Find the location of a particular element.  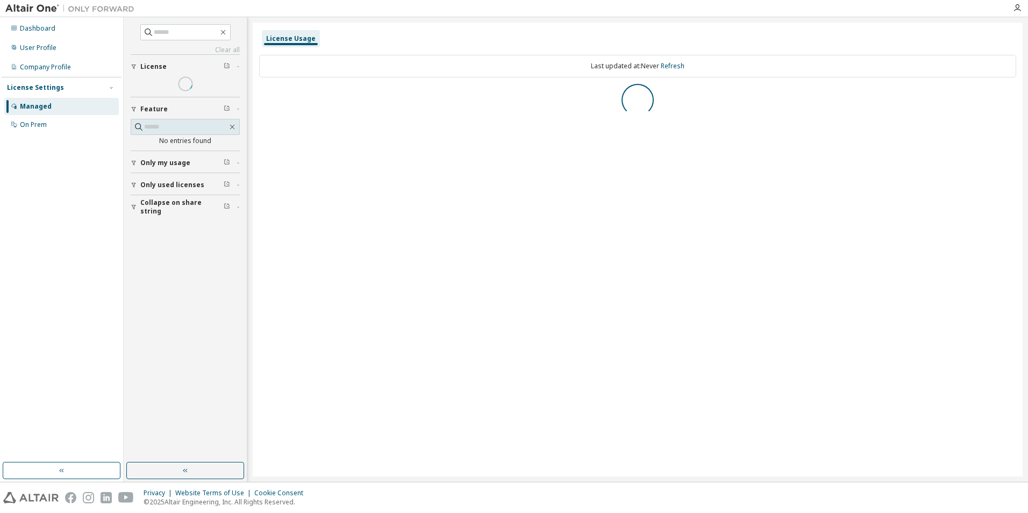

div: Cookie Consent is located at coordinates (282, 493).